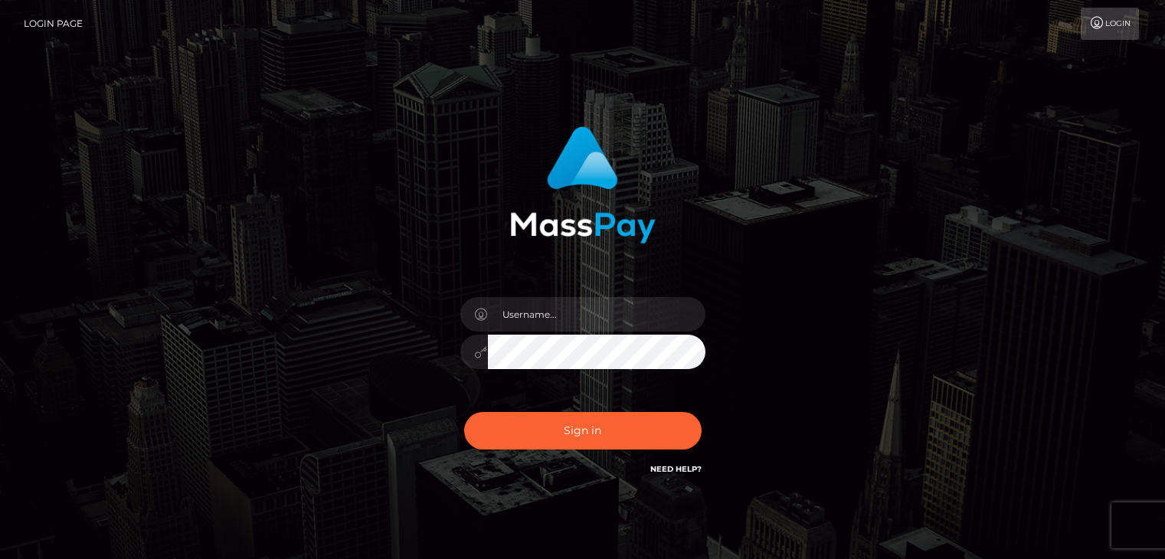  What do you see at coordinates (583, 185) in the screenshot?
I see `img: MassPay Login` at bounding box center [583, 185].